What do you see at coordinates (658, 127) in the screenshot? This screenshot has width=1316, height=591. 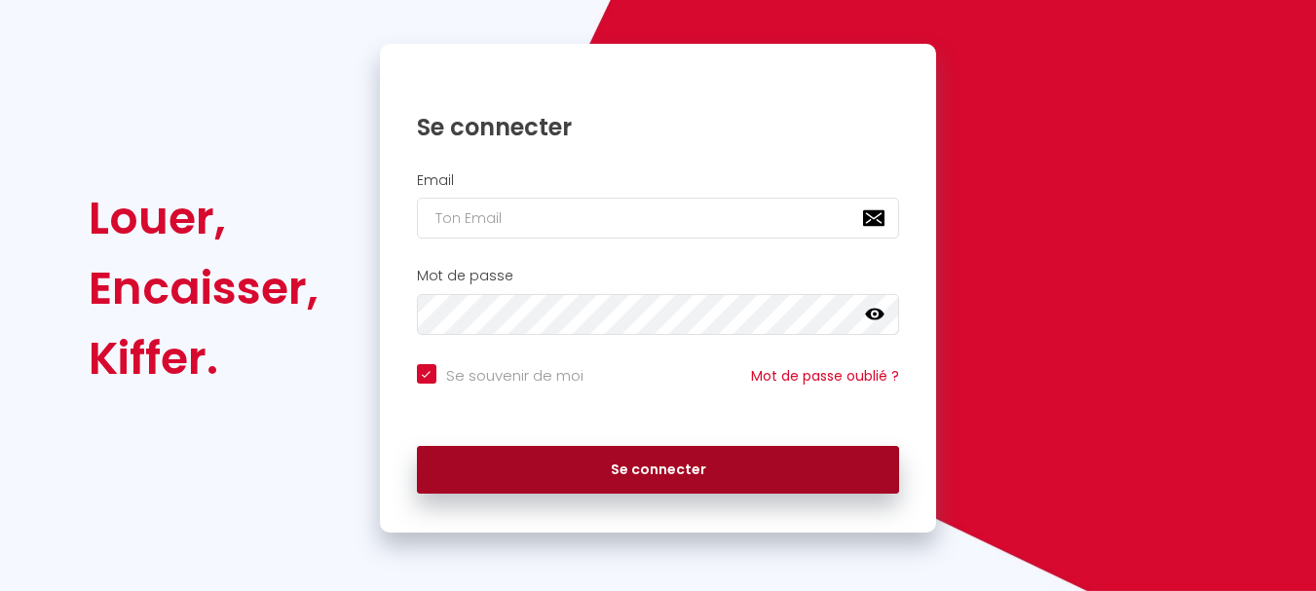 I see `h1: Se connecter` at bounding box center [658, 127].